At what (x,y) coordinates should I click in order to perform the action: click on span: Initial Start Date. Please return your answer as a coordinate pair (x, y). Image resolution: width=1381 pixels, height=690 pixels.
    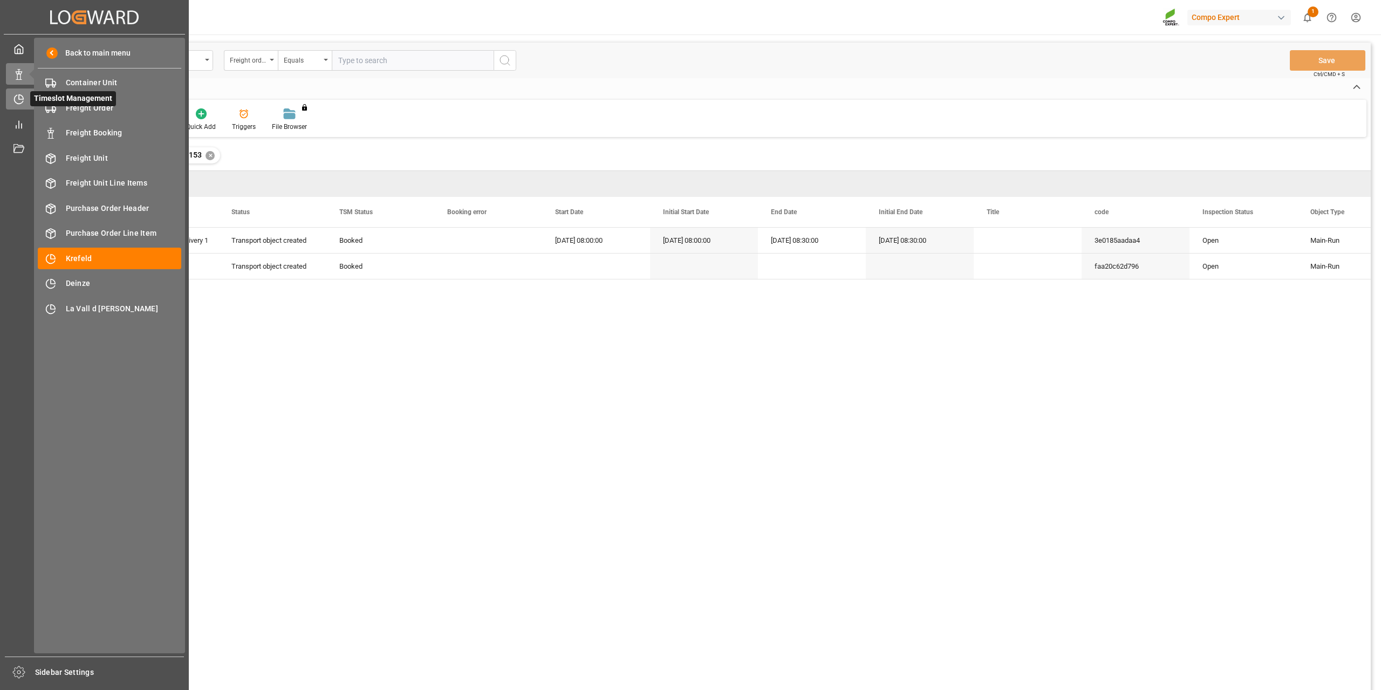
    Looking at the image, I should click on (686, 212).